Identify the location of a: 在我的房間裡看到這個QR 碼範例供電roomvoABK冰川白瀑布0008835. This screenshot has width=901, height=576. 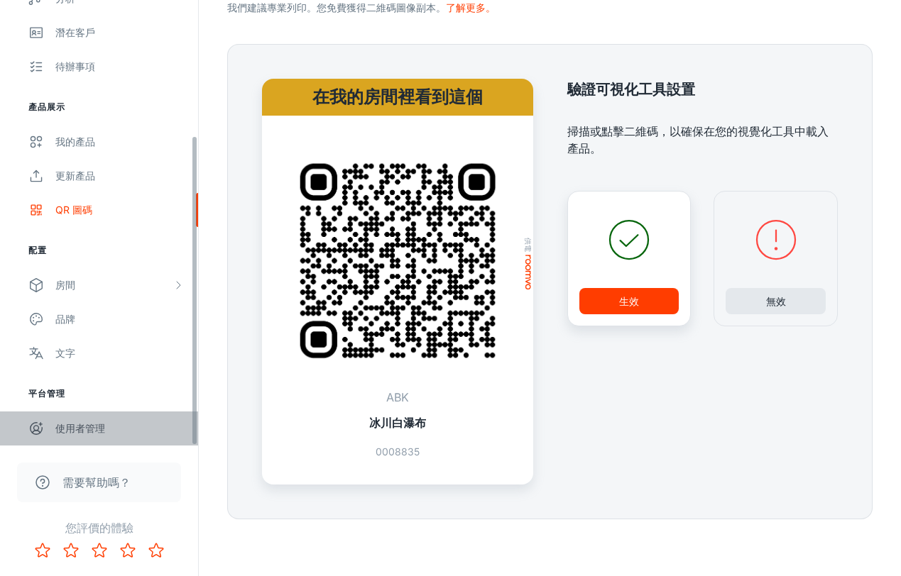
(397, 282).